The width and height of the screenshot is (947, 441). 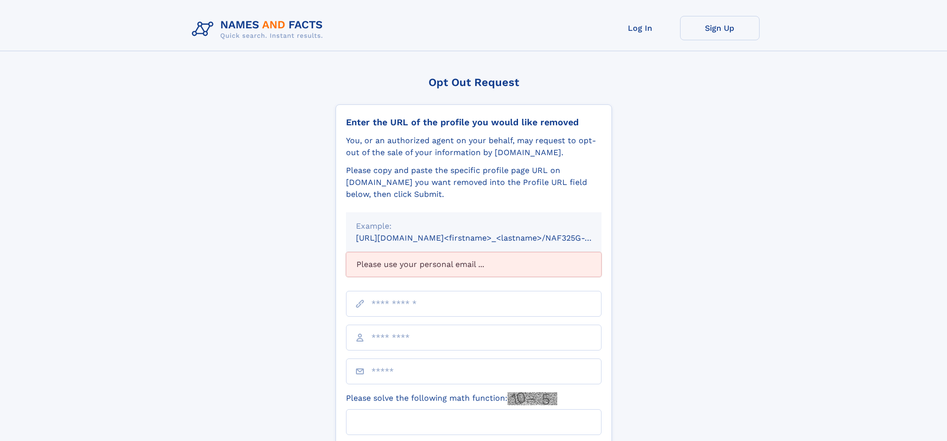 I want to click on div: Opt Out Request, so click(x=474, y=82).